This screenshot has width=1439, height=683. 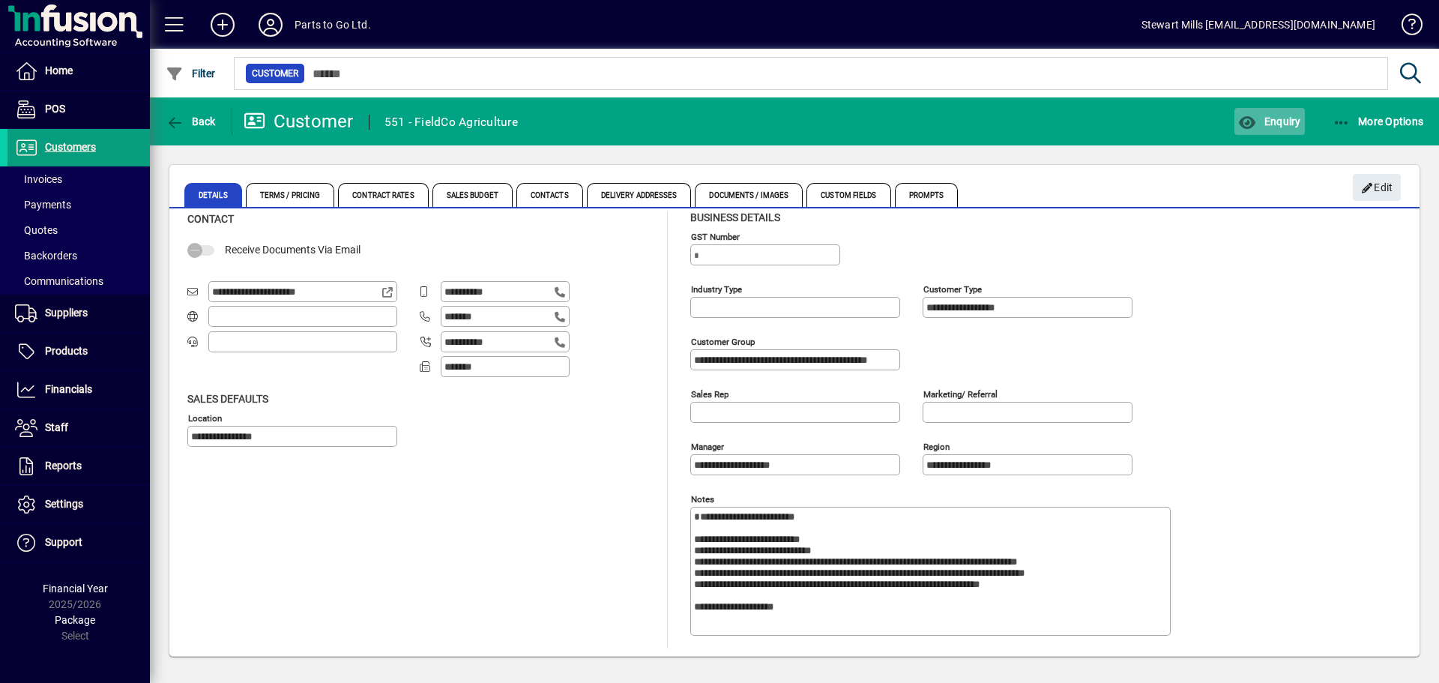 What do you see at coordinates (271, 25) in the screenshot?
I see `button: Profile` at bounding box center [271, 25].